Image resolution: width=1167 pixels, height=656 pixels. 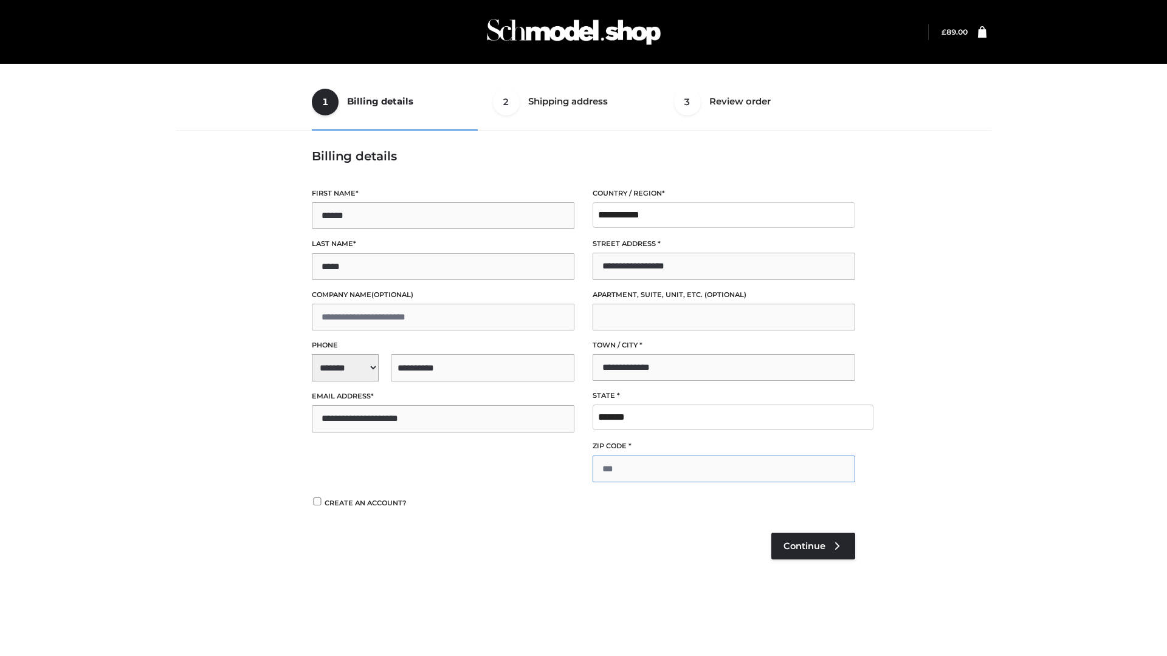 I want to click on label: Phone, so click(x=443, y=345).